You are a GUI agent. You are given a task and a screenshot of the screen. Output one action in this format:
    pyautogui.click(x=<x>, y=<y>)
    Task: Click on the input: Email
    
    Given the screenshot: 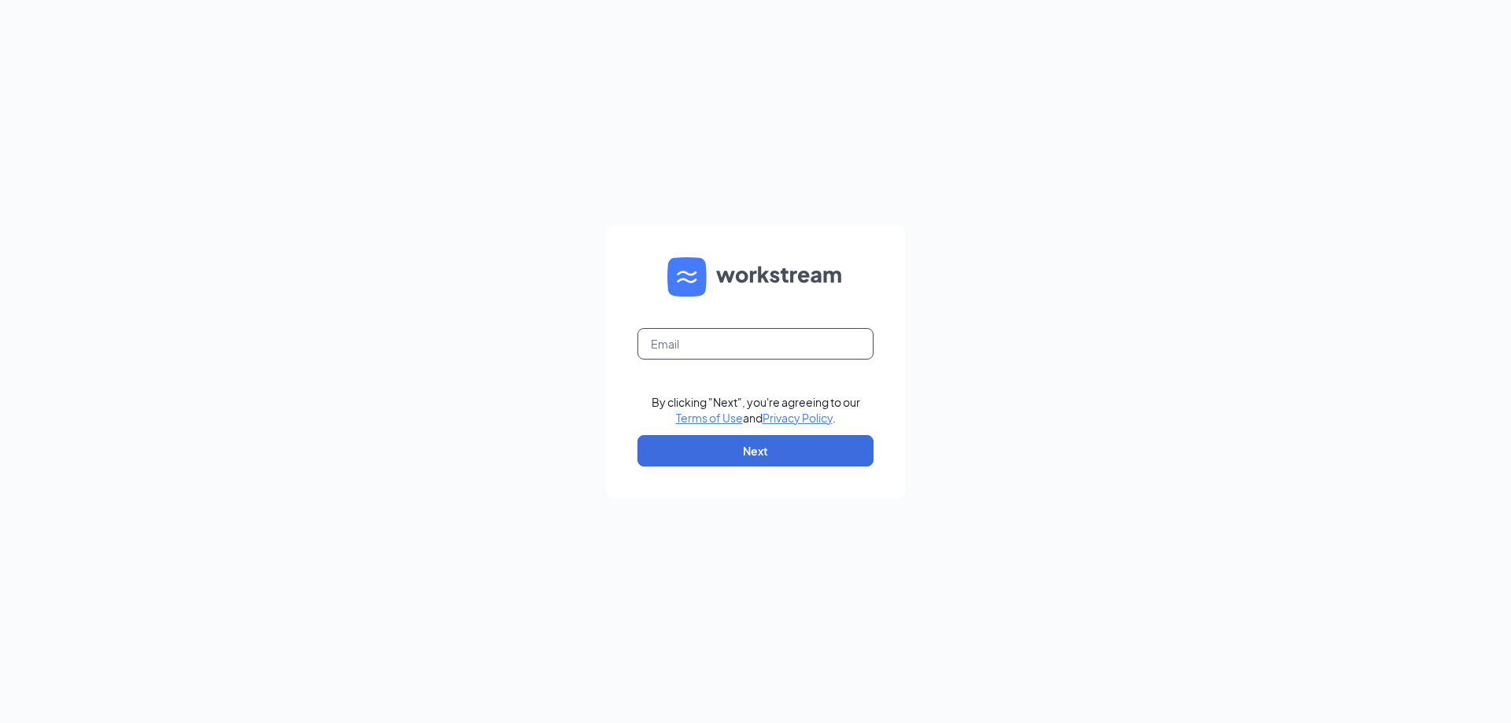 What is the action you would take?
    pyautogui.click(x=756, y=344)
    